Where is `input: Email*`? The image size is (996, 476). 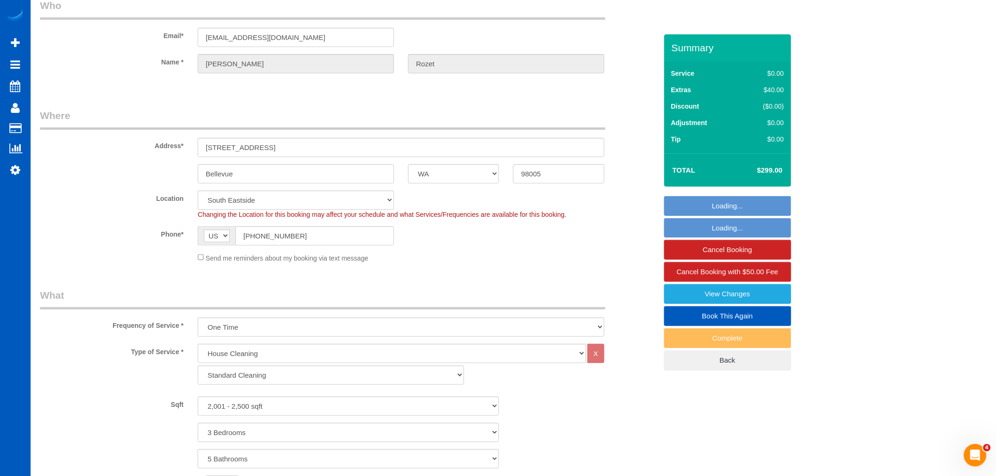
input: Email* is located at coordinates (296, 37).